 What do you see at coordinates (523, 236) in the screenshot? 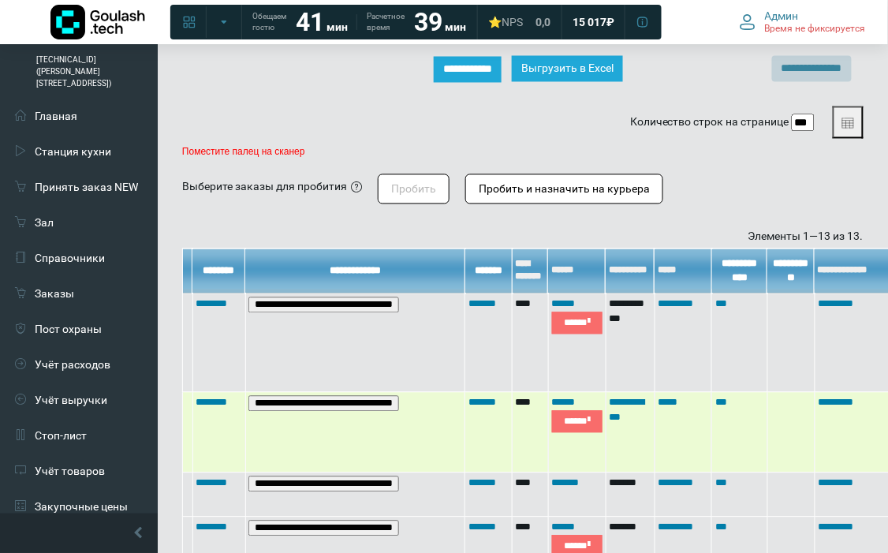
I see `div: Элементы 1—13 из 13.` at bounding box center [523, 236].